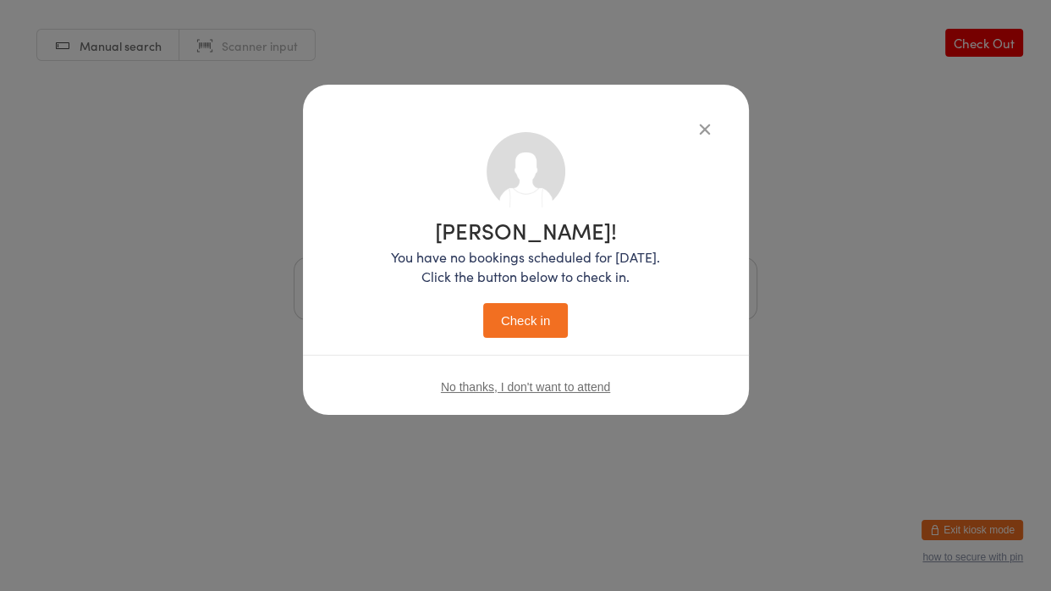 The width and height of the screenshot is (1051, 591). Describe the element at coordinates (526, 387) in the screenshot. I see `span: No thanks, I don't want to attend` at that location.